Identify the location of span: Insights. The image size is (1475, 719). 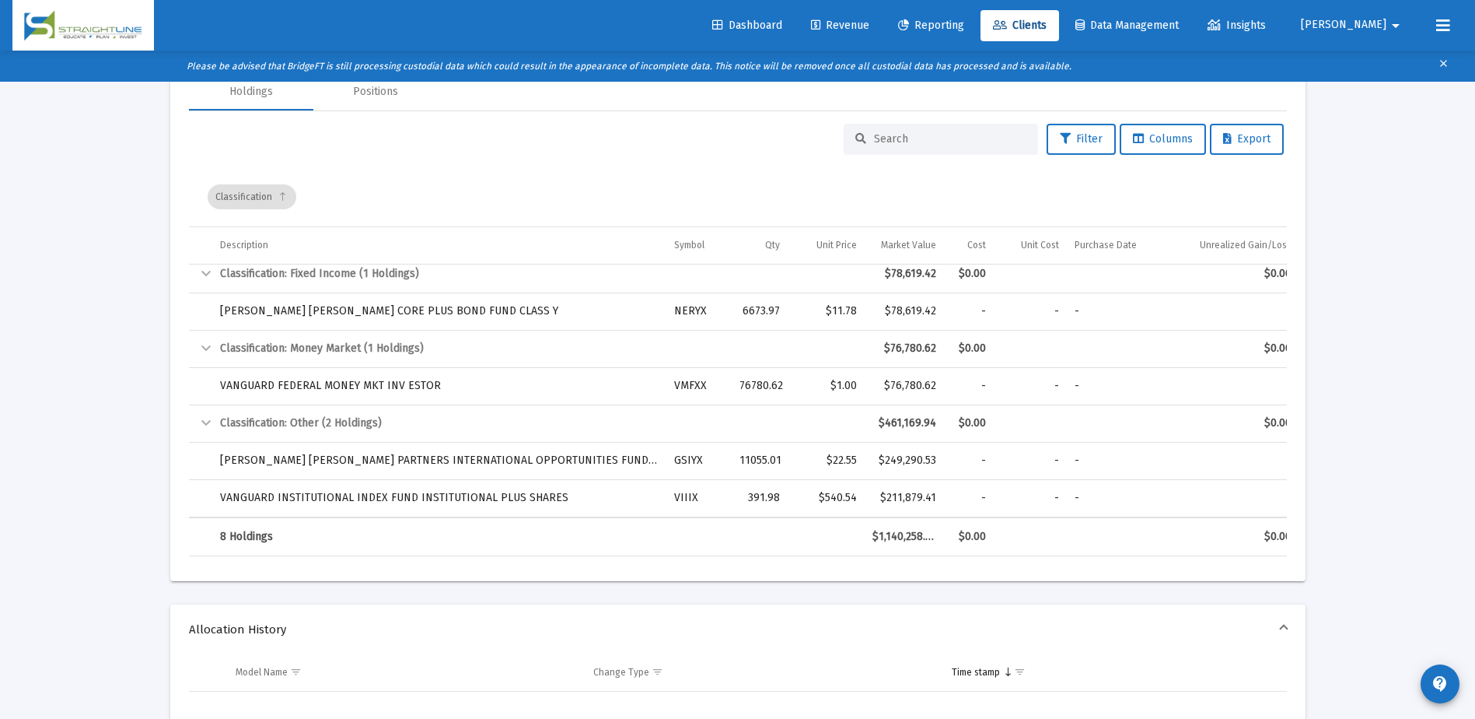
(1236, 25).